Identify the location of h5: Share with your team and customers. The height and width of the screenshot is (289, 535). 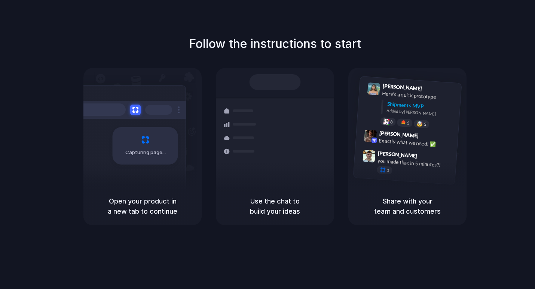
(408, 206).